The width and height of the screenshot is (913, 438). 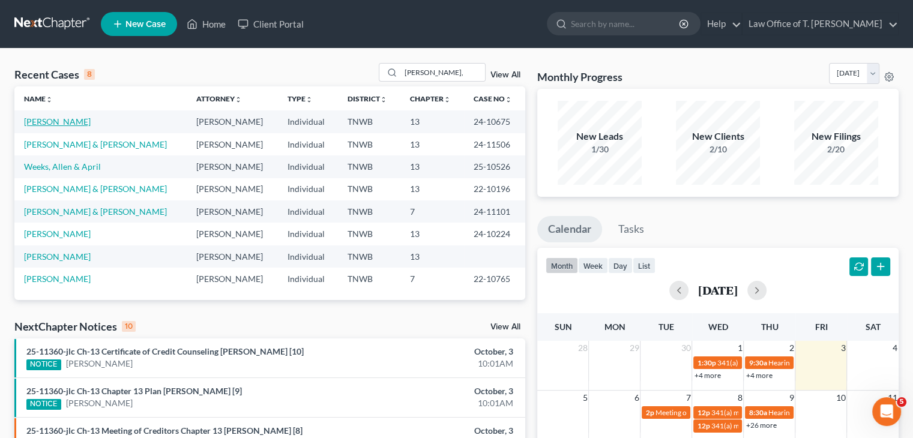 What do you see at coordinates (649, 412) in the screenshot?
I see `span: 2p` at bounding box center [649, 412].